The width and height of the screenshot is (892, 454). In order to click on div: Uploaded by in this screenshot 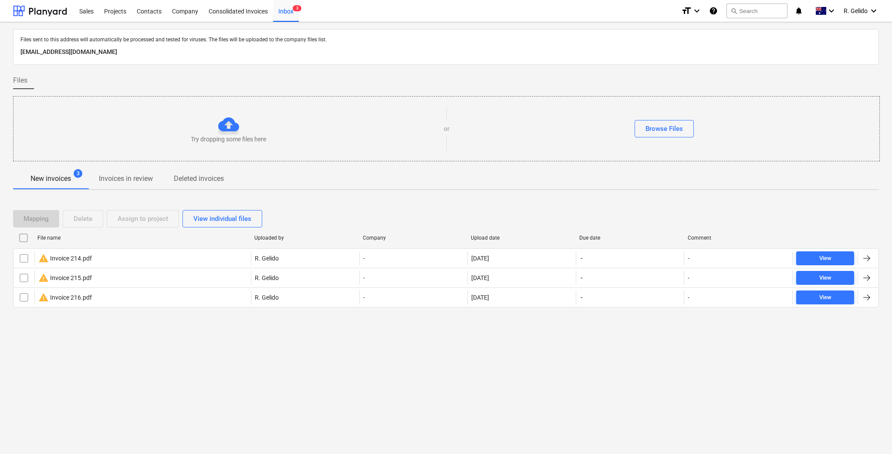, I will do `click(305, 238)`.